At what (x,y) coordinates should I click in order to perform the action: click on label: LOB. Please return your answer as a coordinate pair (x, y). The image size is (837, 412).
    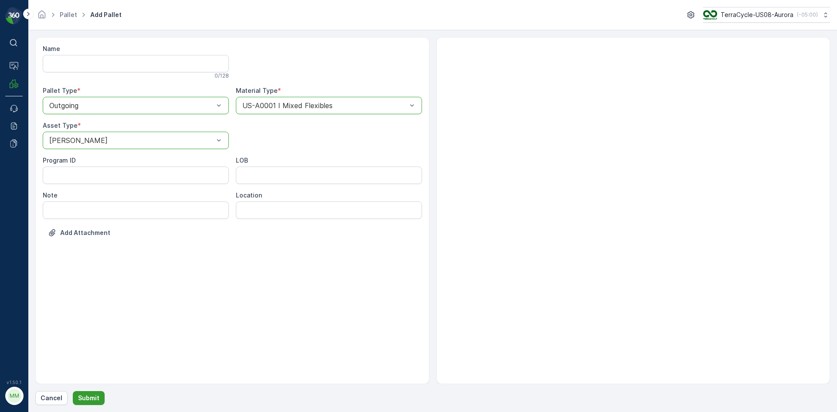
    Looking at the image, I should click on (242, 160).